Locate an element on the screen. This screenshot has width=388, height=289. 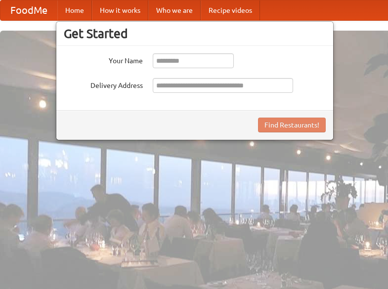
a: Who we are is located at coordinates (175, 10).